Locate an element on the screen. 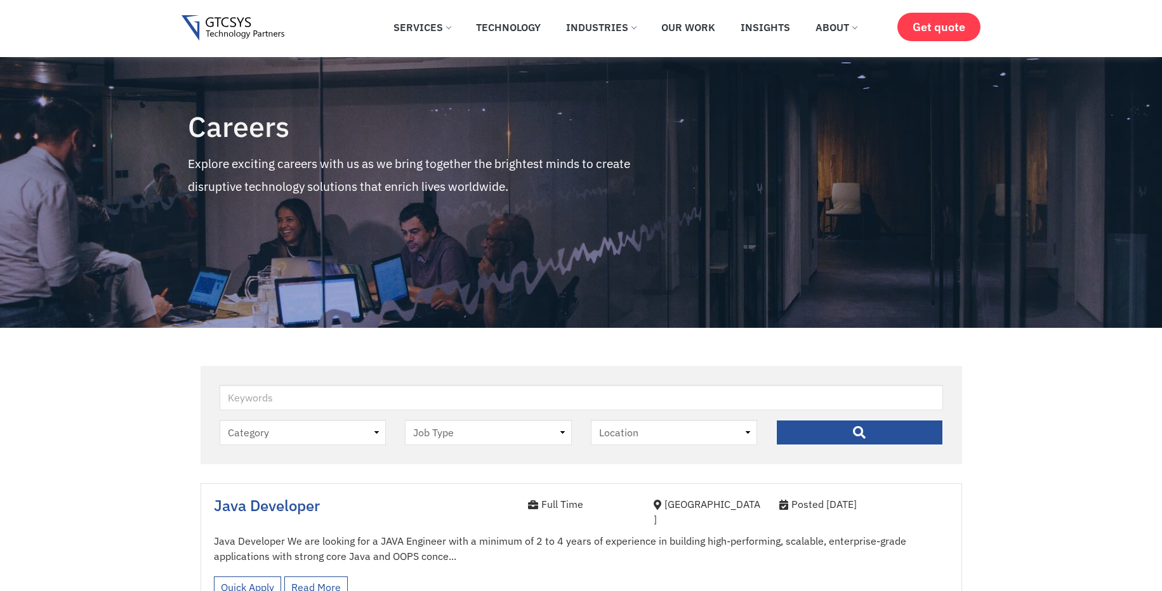  a: Our Work is located at coordinates (688, 27).